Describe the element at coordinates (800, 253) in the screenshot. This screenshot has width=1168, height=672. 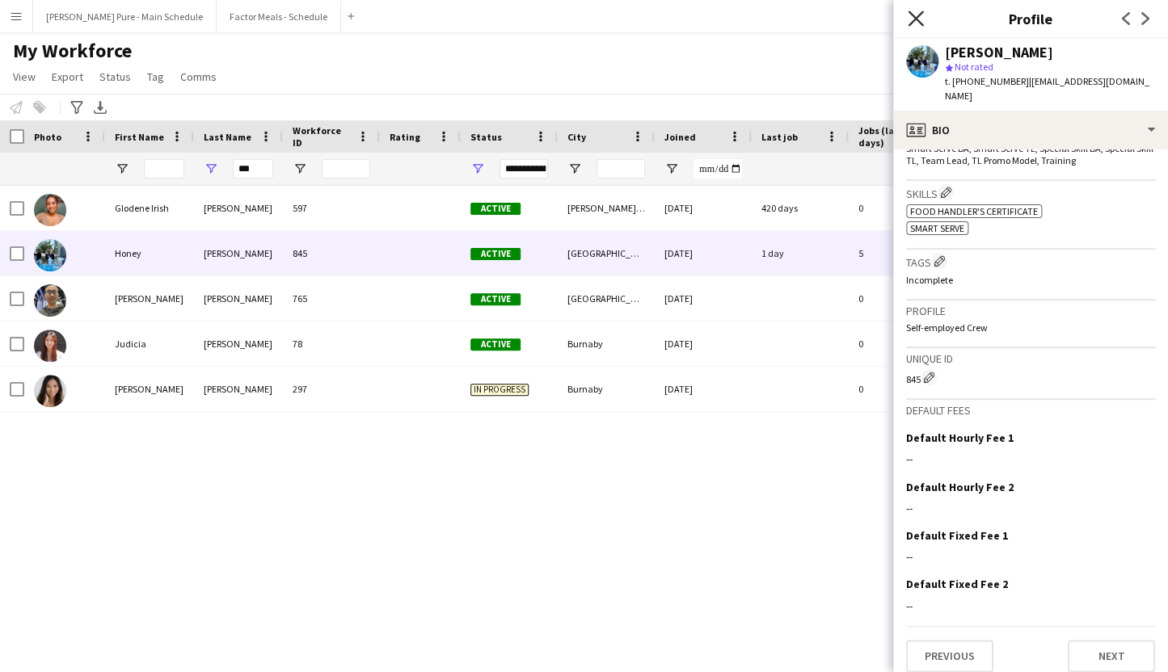
I see `div: 1 day` at that location.